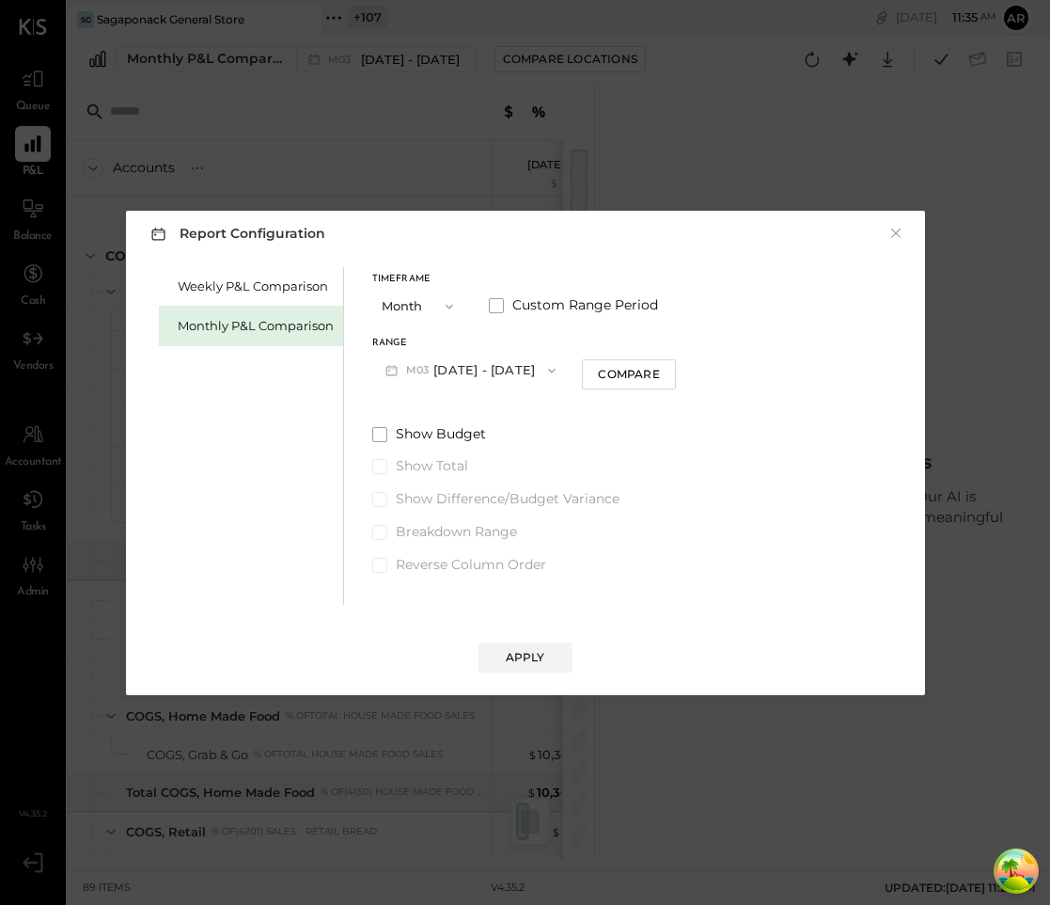  What do you see at coordinates (419, 279) in the screenshot?
I see `div: Timeframe` at bounding box center [419, 279].